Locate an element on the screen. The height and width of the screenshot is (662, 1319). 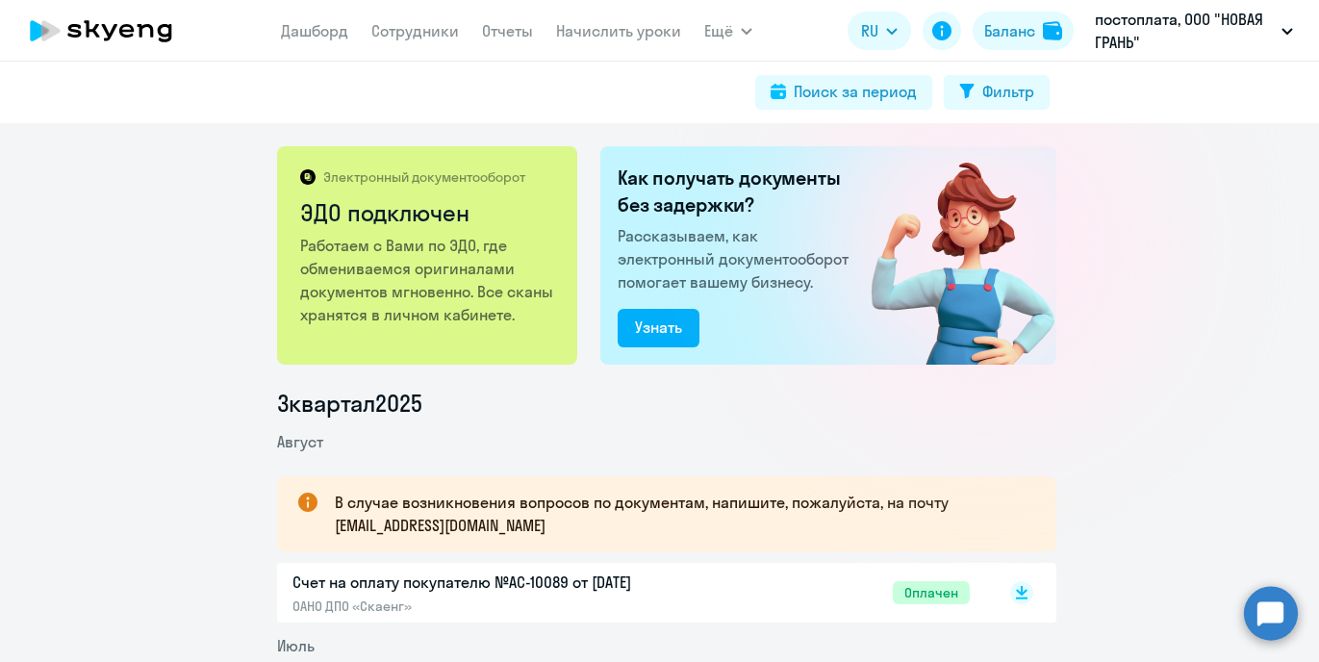
button: постоплата, ООО "НОВАЯ ГРАНЬ" is located at coordinates (1194, 31).